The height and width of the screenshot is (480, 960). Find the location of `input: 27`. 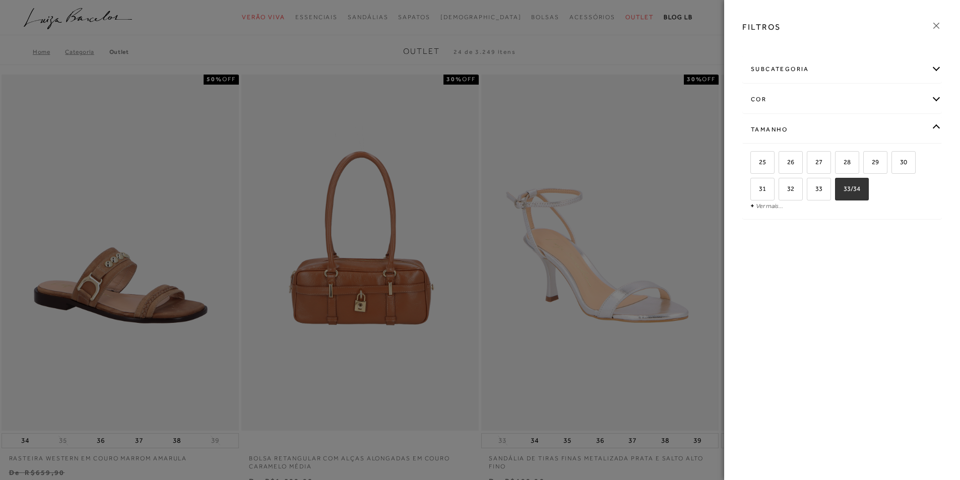

input: 27 is located at coordinates (811, 164).